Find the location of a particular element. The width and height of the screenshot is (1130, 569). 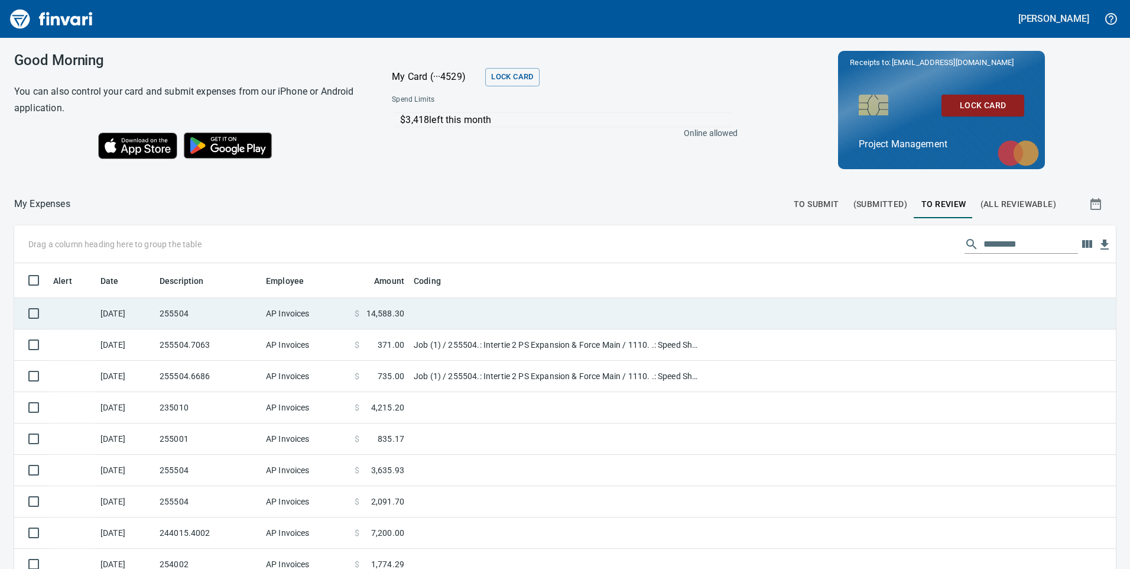

span: 3,635.93 is located at coordinates (388, 470).